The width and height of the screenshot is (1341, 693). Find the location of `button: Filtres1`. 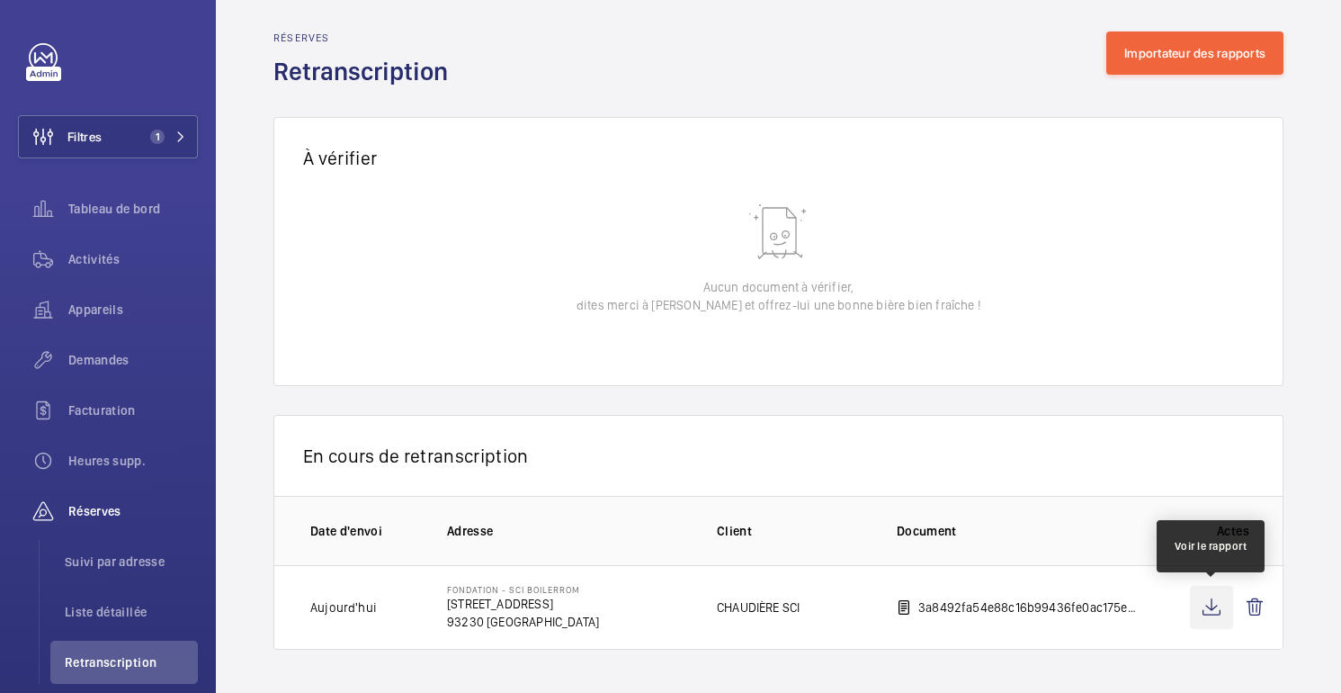

button: Filtres1 is located at coordinates (108, 137).